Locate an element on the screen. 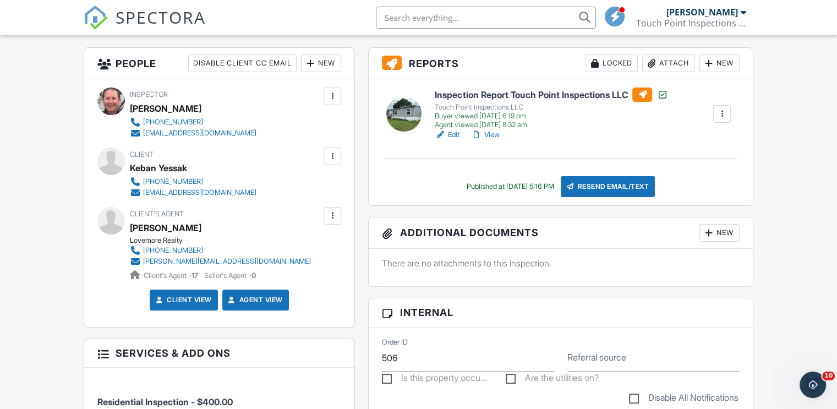  a: Client View is located at coordinates (183, 300).